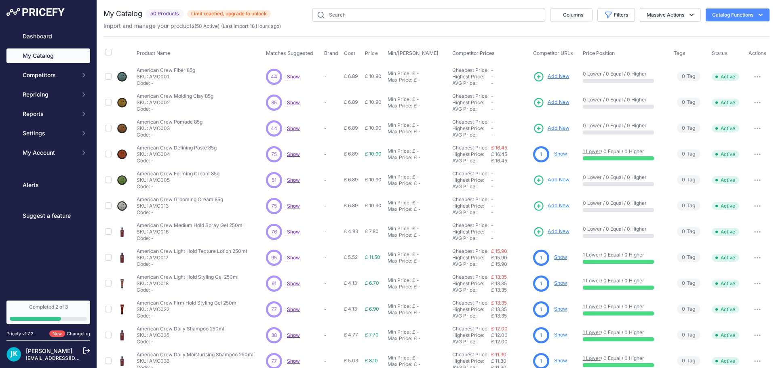  Describe the element at coordinates (499, 257) in the screenshot. I see `span: £ 15.90` at that location.